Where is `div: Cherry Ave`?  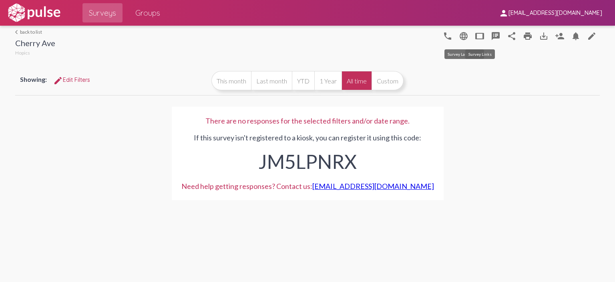 div: Cherry Ave is located at coordinates (35, 44).